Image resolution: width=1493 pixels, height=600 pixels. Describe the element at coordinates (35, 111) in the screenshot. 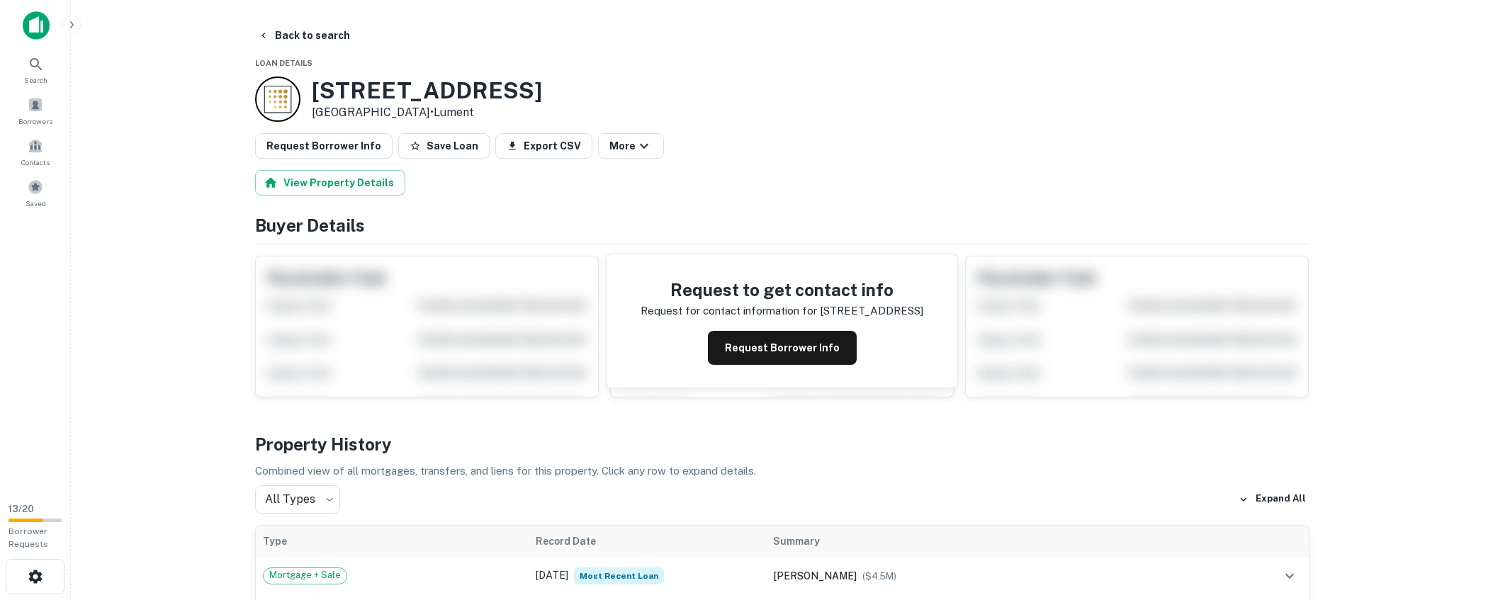

I see `a: Borrowers` at that location.